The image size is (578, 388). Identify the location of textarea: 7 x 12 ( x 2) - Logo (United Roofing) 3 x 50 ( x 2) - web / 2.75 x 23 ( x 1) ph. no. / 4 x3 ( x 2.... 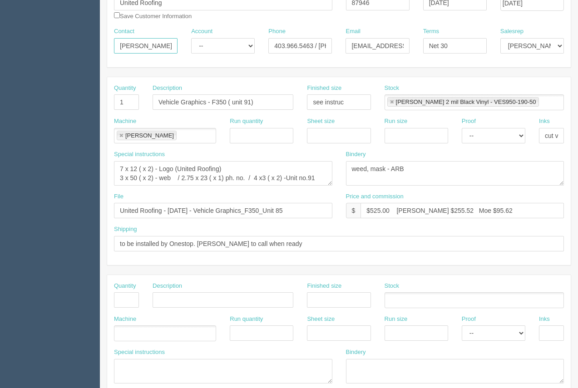
(223, 173).